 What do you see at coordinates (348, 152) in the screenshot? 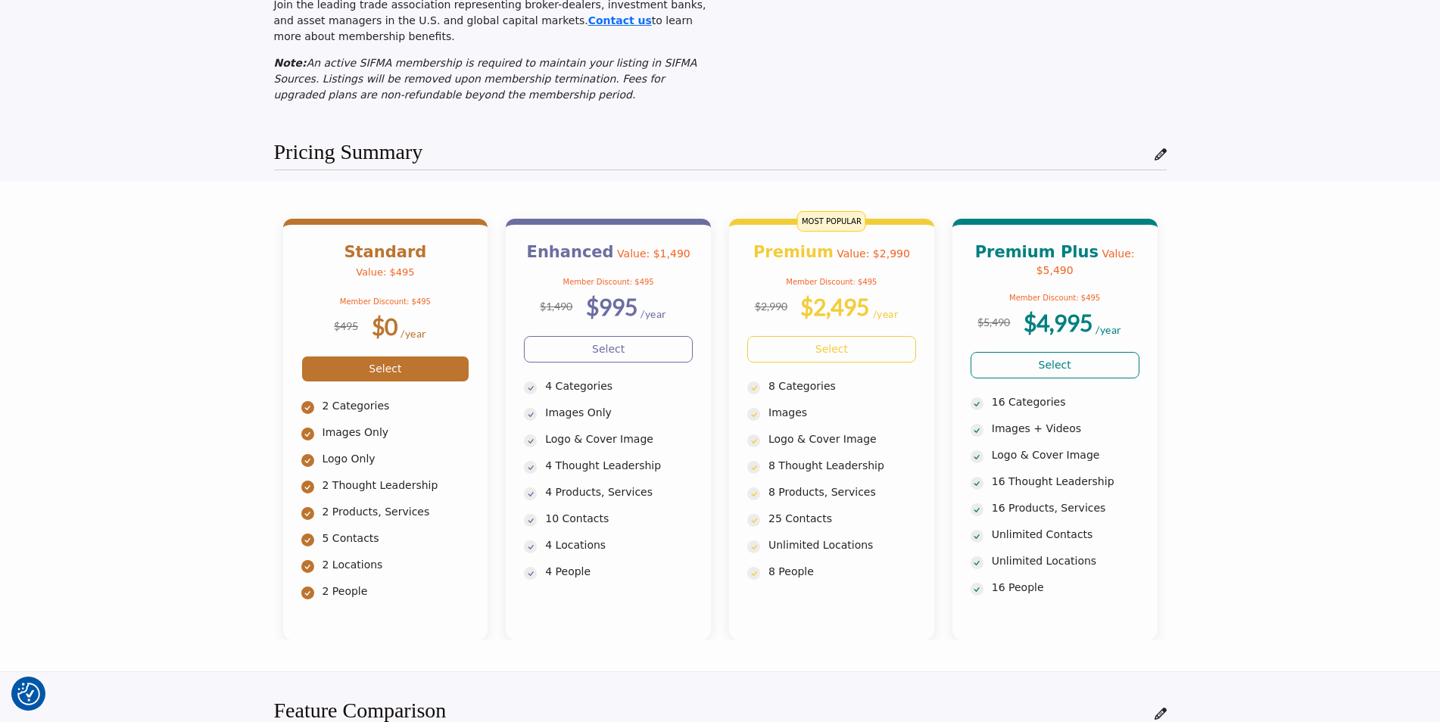
I see `h2: Pricing Summary` at bounding box center [348, 152].